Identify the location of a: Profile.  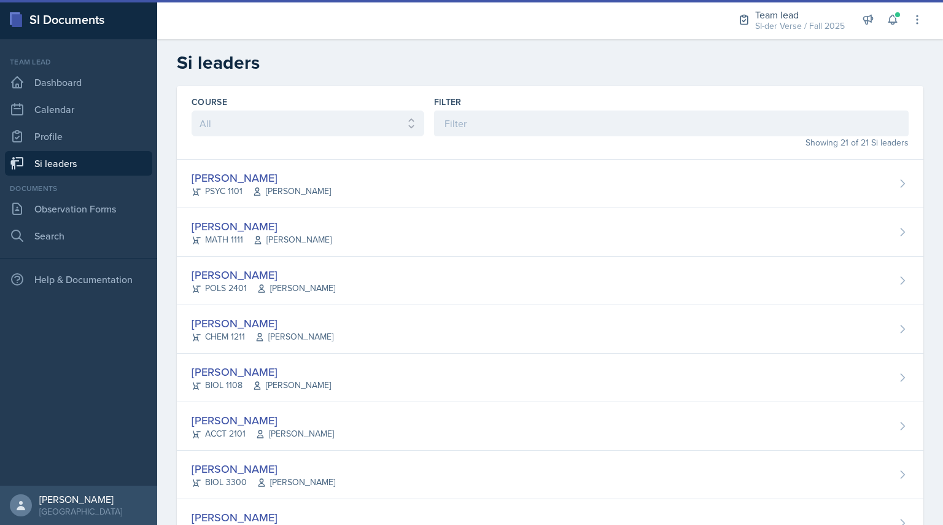
(79, 136).